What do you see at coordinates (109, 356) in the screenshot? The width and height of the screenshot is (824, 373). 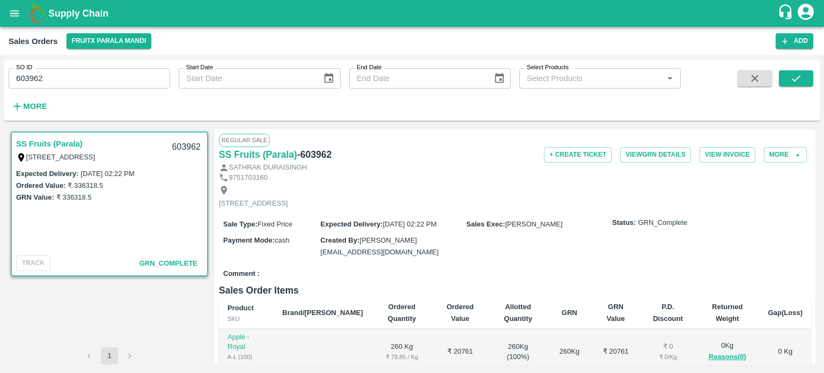 I see `nav: pagination navigation` at bounding box center [109, 356].